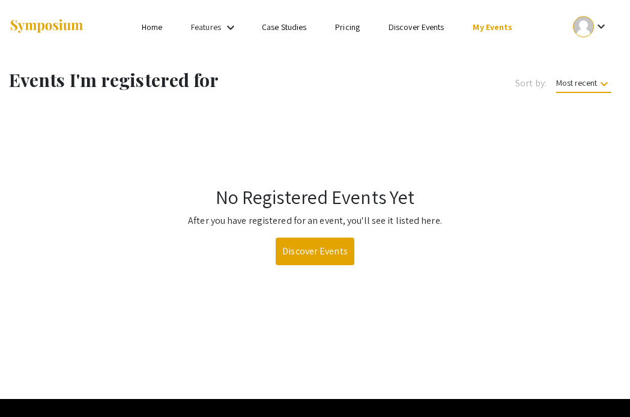 The width and height of the screenshot is (630, 417). What do you see at coordinates (531, 83) in the screenshot?
I see `span: Sort by:` at bounding box center [531, 83].